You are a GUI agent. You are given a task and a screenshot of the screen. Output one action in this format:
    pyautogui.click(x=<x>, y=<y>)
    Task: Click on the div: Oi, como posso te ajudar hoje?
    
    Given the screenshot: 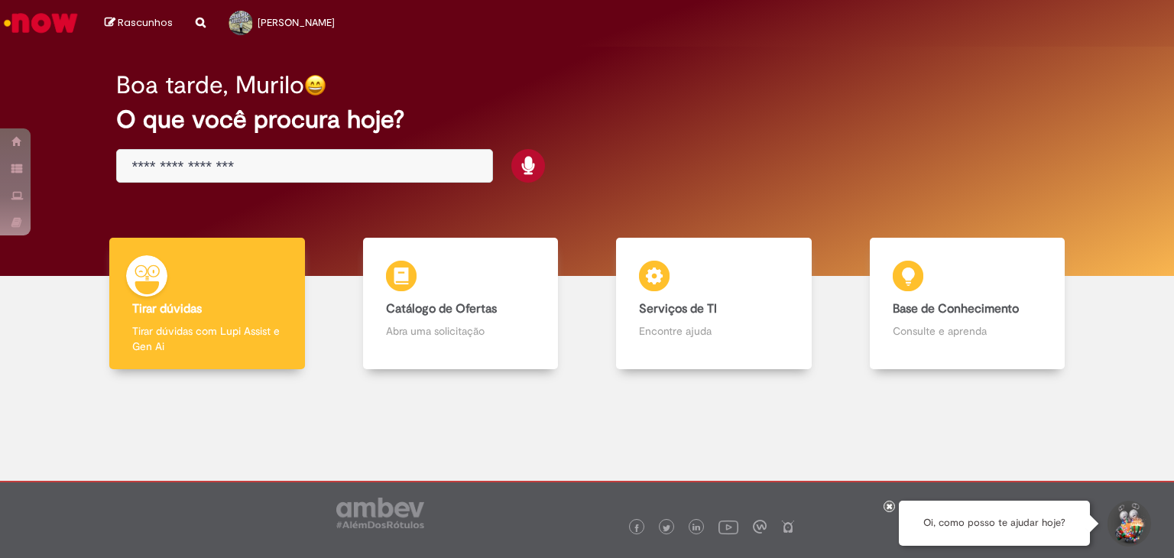 What is the action you would take?
    pyautogui.click(x=994, y=523)
    